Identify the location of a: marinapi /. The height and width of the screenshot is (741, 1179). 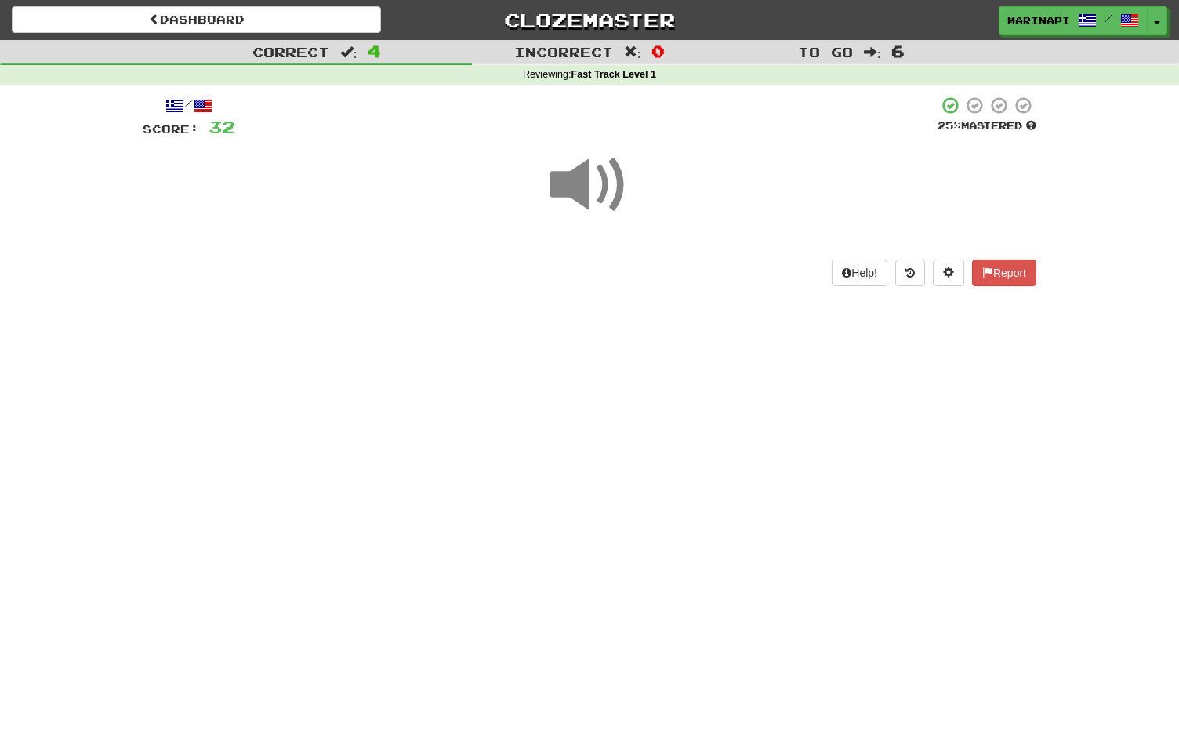
(1073, 20).